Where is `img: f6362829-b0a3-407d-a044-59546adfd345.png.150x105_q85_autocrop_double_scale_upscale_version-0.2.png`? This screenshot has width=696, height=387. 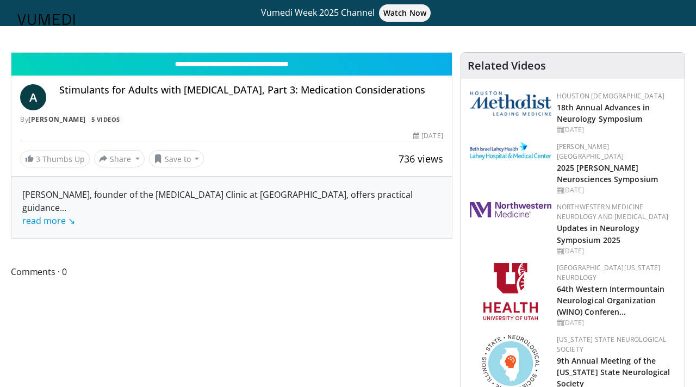 img: f6362829-b0a3-407d-a044-59546adfd345.png.150x105_q85_autocrop_double_scale_upscale_version-0.2.png is located at coordinates (510, 291).